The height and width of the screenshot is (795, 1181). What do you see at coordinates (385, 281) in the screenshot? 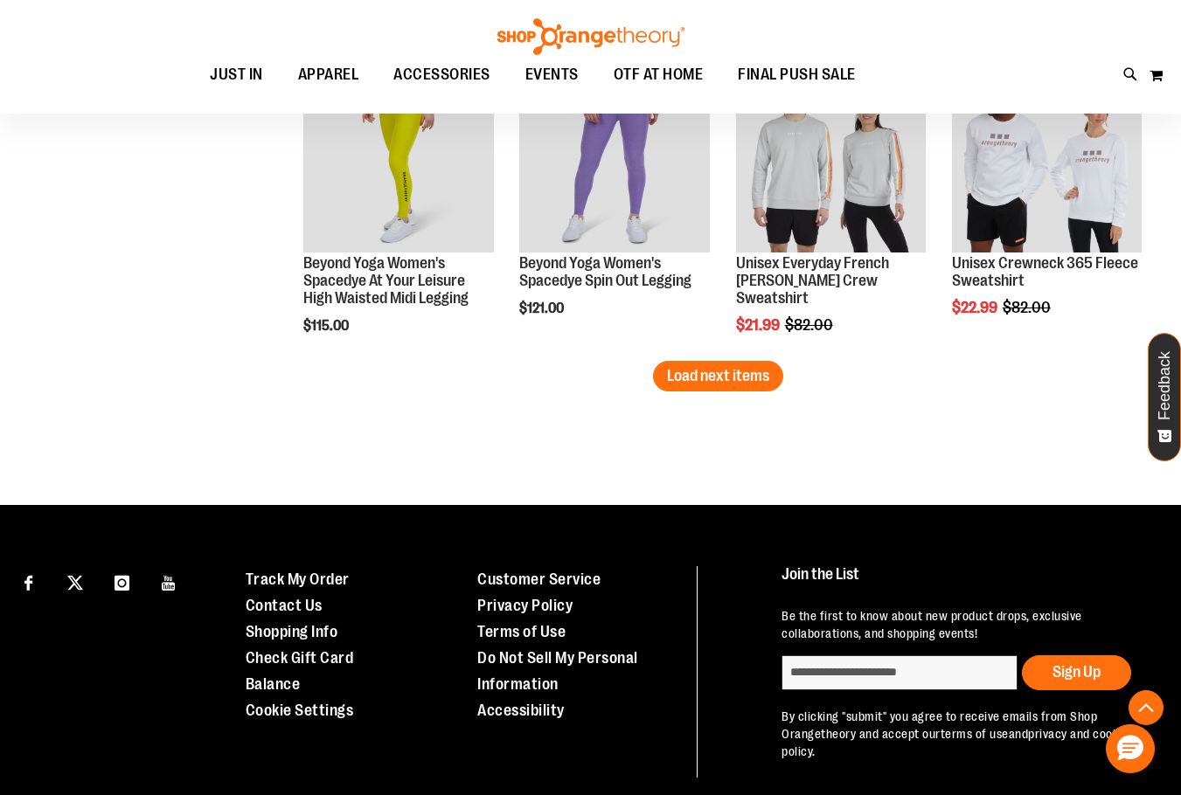
I see `a: Beyond Yoga Women's Spacedye At Your Leisure High Waisted Midi Legging` at bounding box center [385, 281].